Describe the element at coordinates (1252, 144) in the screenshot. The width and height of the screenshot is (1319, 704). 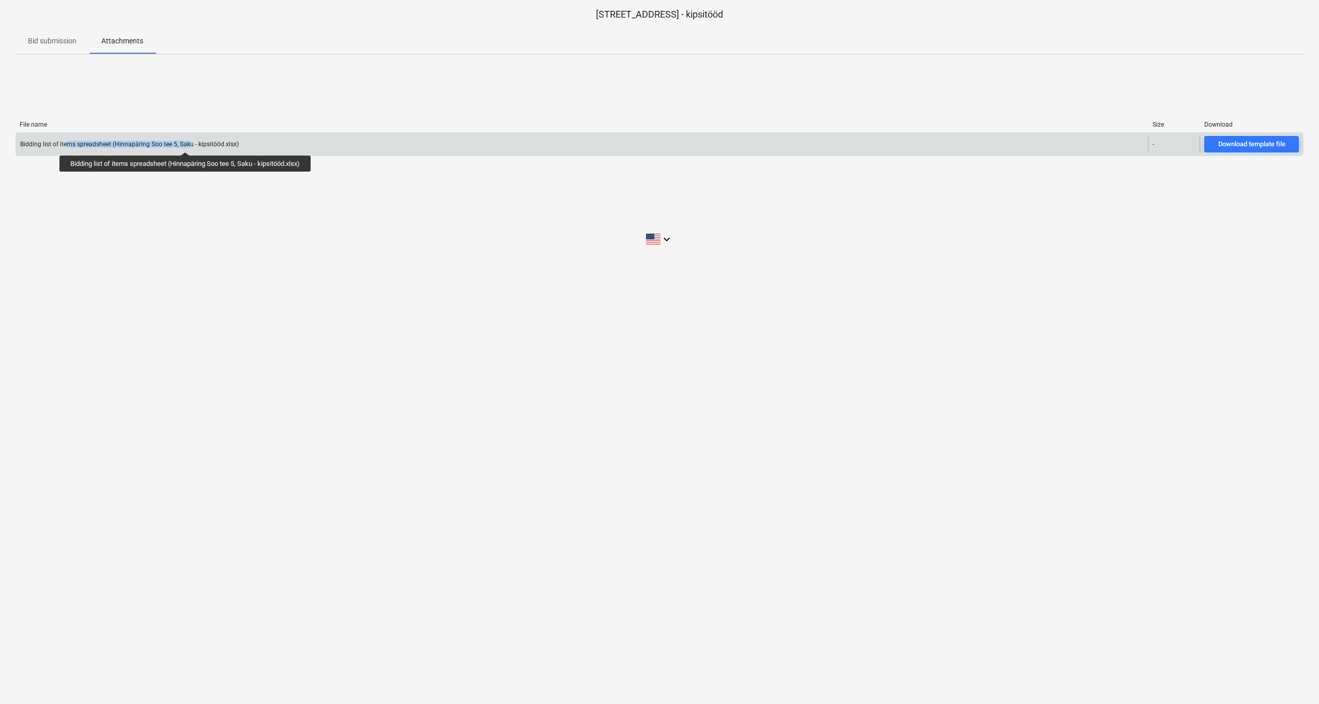
I see `div: Download template file` at that location.